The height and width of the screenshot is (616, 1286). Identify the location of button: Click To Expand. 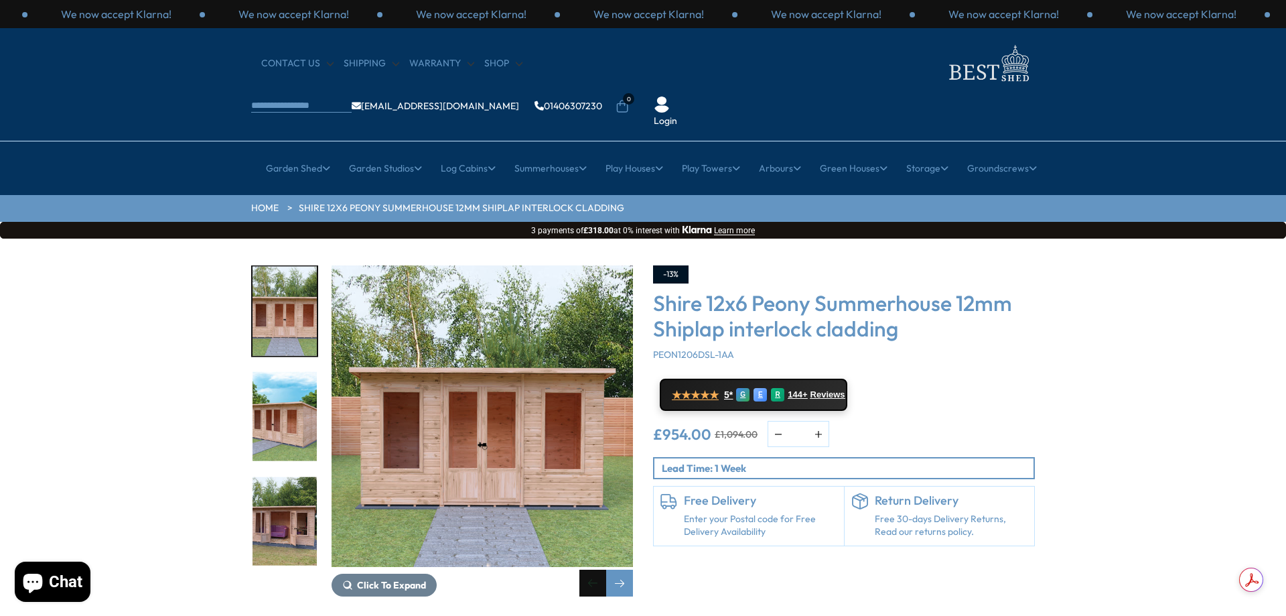
(384, 585).